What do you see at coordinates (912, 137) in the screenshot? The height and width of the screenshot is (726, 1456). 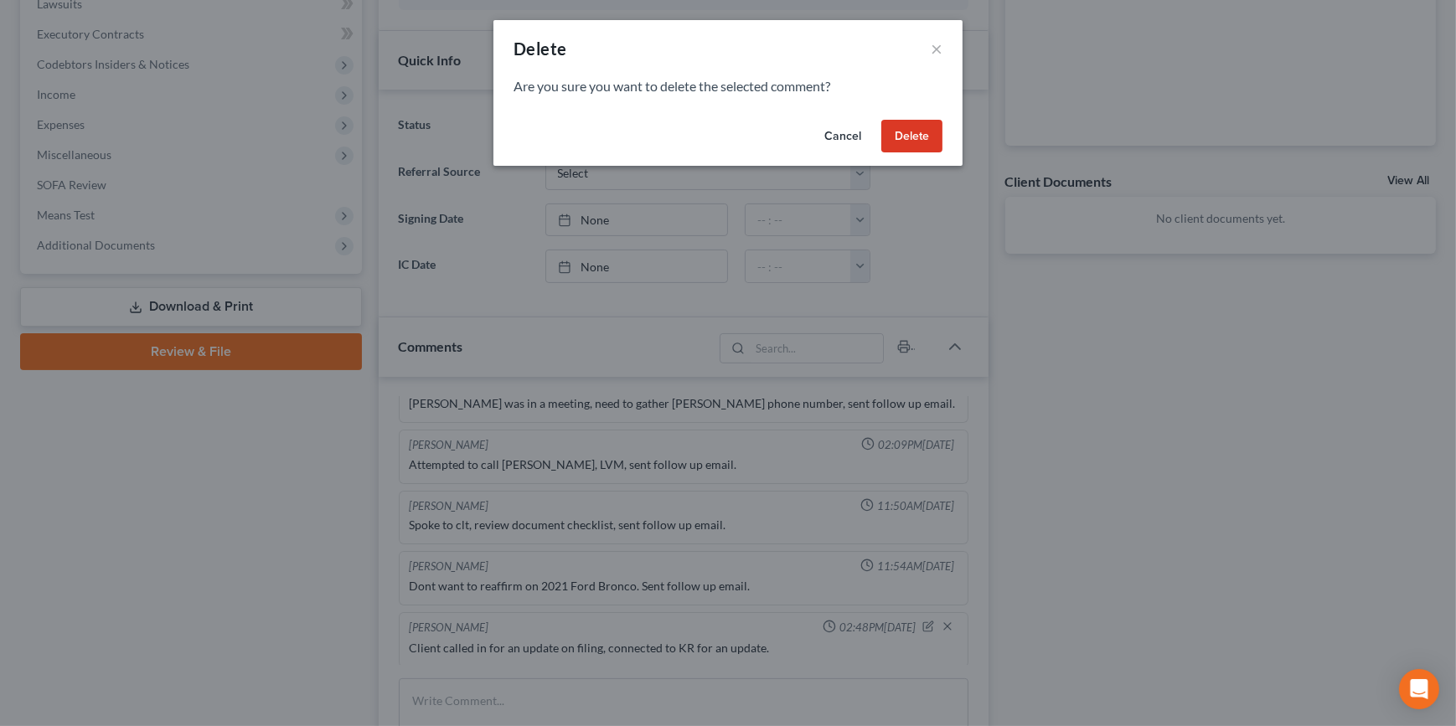 I see `button: Delete` at bounding box center [912, 137].